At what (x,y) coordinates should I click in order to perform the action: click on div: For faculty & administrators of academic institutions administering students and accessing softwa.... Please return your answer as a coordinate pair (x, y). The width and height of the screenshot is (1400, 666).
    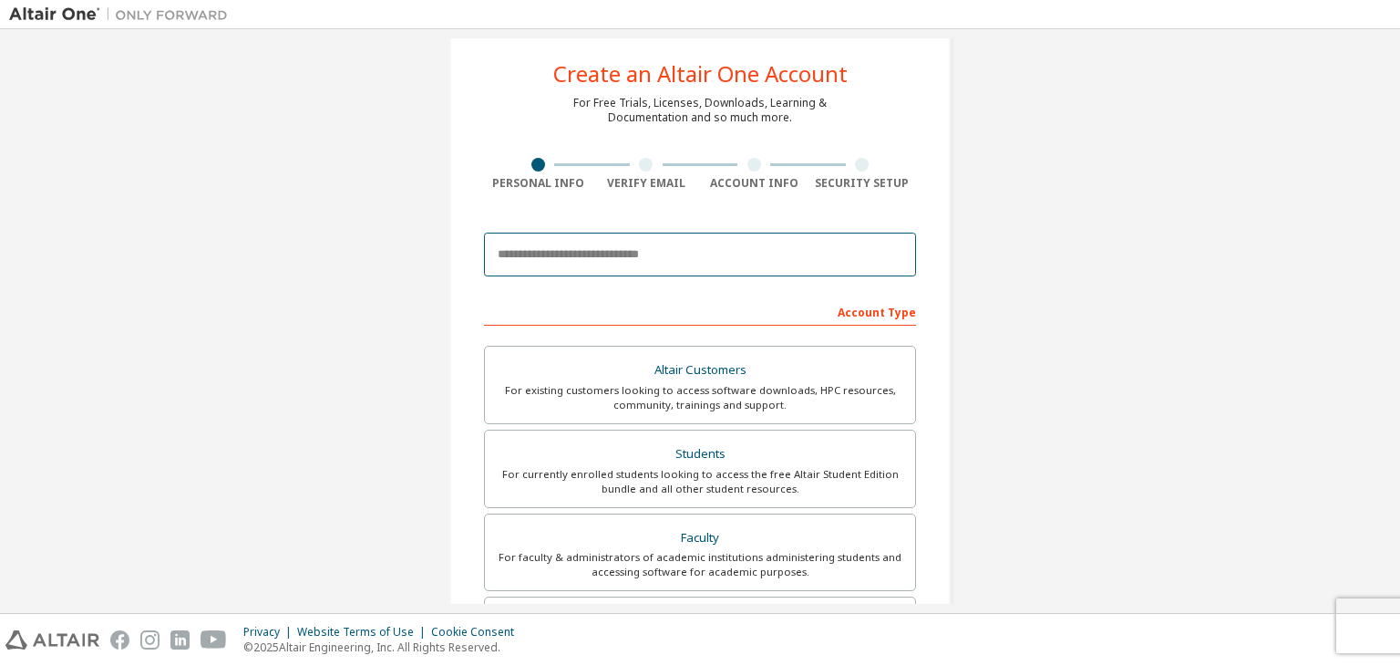
    Looking at the image, I should click on (700, 564).